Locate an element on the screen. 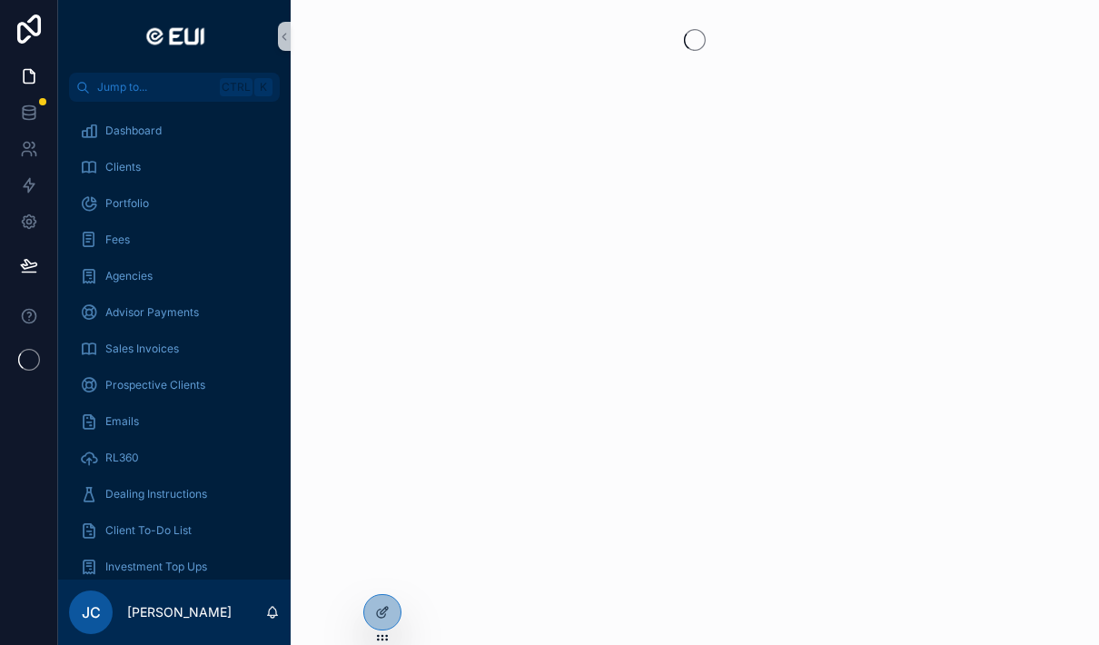 Image resolution: width=1099 pixels, height=645 pixels. a: Dealing Instructions is located at coordinates (174, 494).